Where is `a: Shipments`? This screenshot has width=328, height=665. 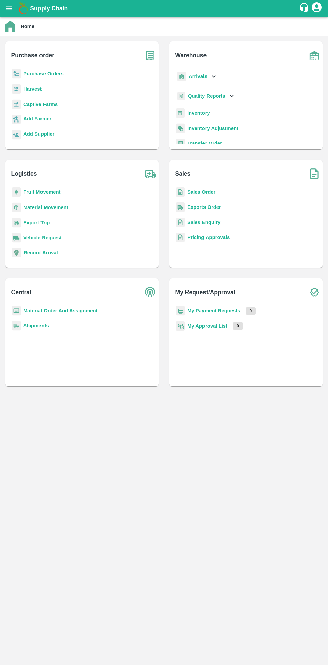 a: Shipments is located at coordinates (36, 326).